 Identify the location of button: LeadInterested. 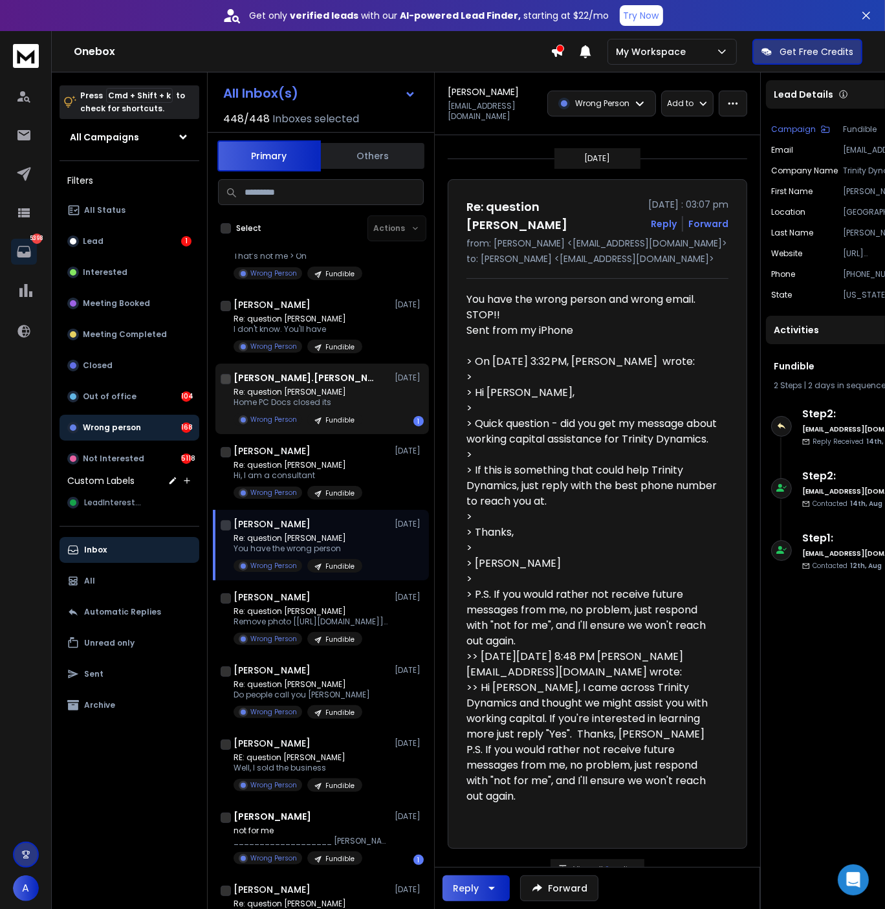
(129, 503).